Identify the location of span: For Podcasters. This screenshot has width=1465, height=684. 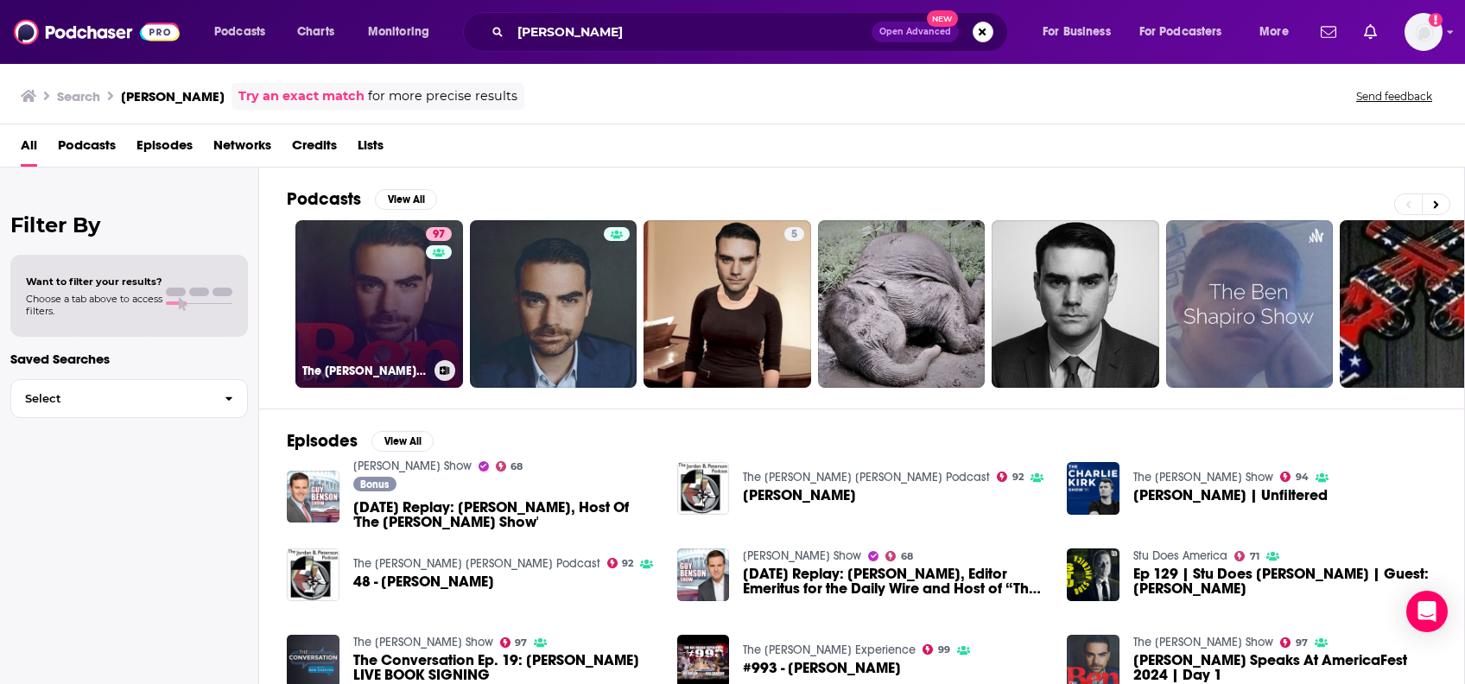
(1180, 32).